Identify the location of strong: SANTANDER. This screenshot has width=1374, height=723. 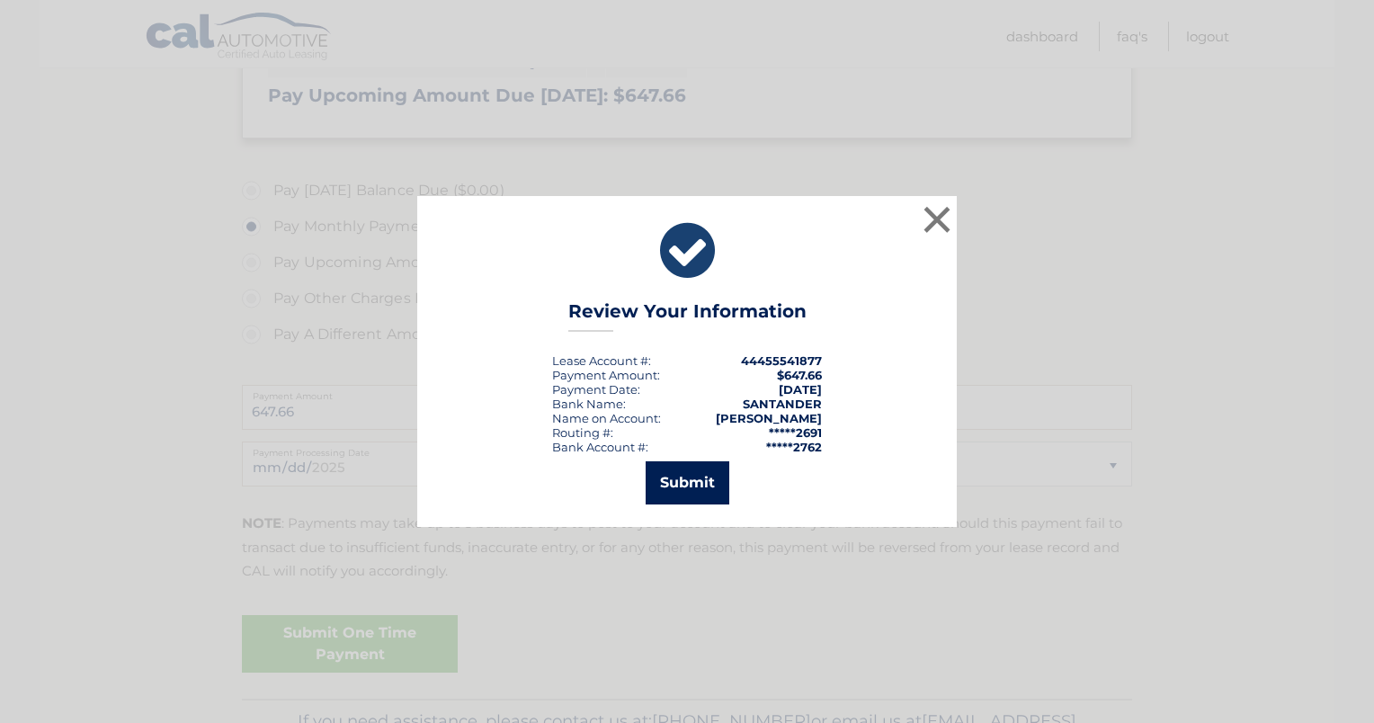
(782, 404).